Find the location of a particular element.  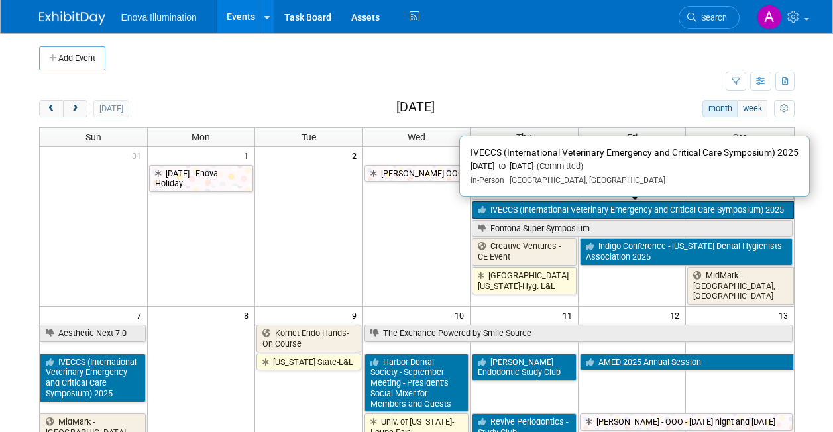

a: Creative Ventures - CE Event is located at coordinates (524, 251).